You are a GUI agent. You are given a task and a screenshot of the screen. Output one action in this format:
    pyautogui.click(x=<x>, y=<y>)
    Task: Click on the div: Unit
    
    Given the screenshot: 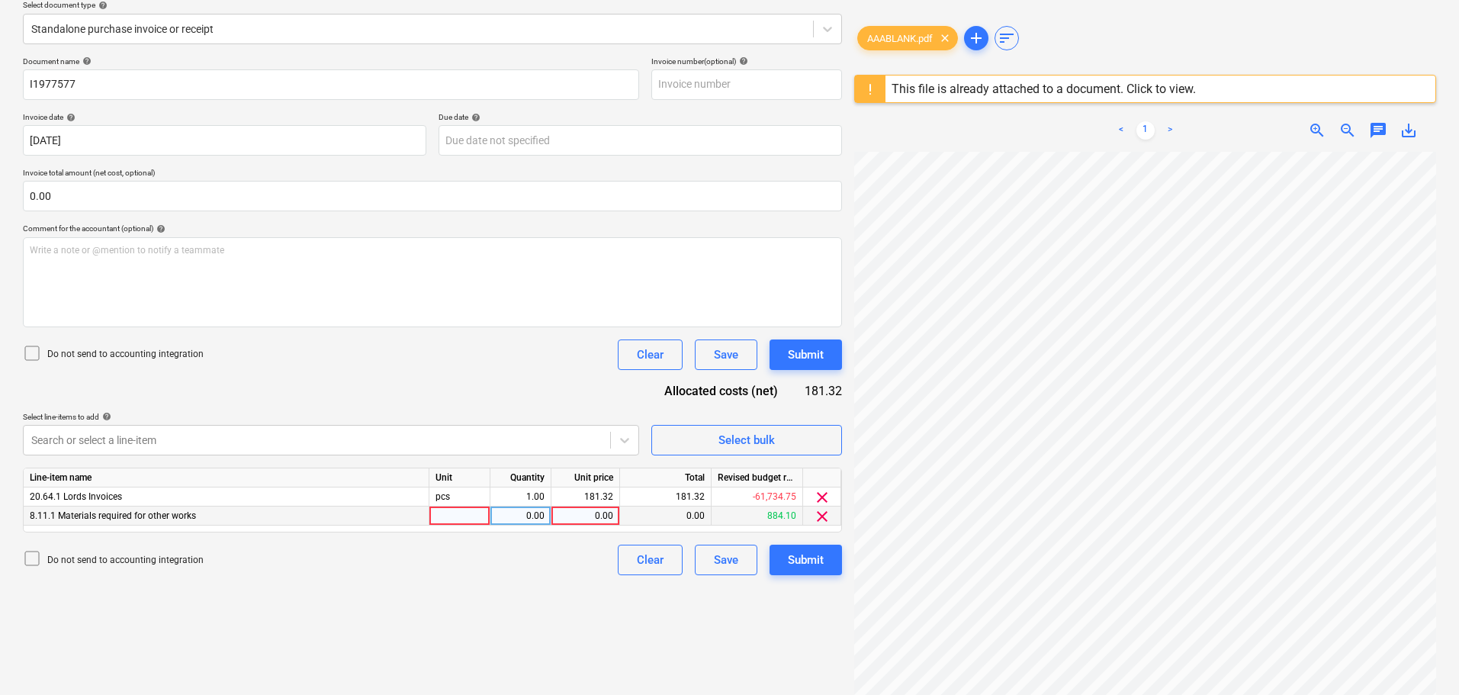 What is the action you would take?
    pyautogui.click(x=460, y=477)
    